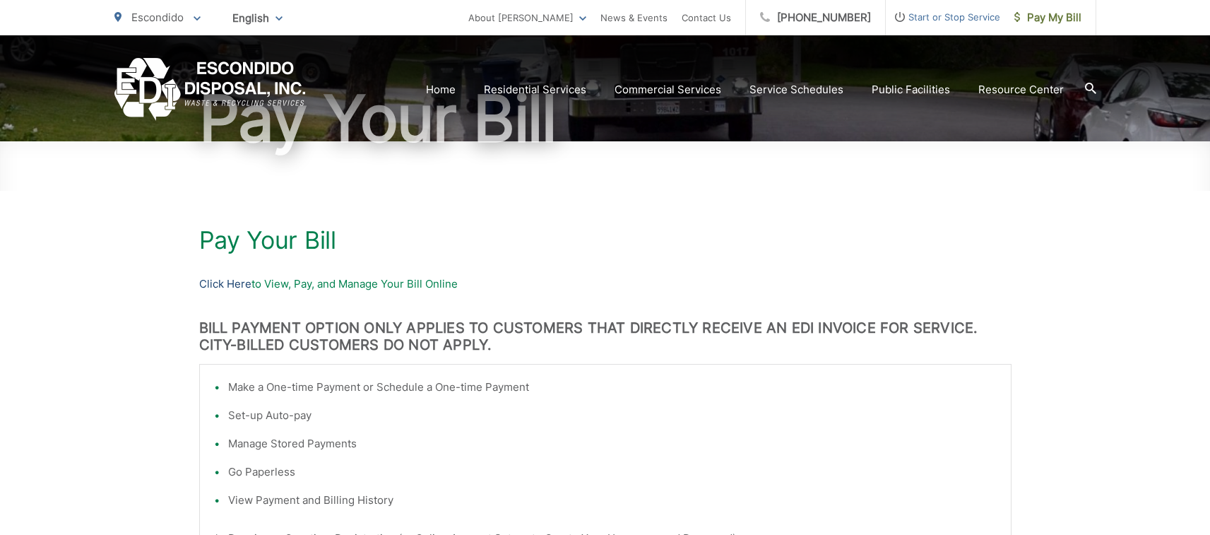 The image size is (1210, 535). I want to click on a: Contact Us, so click(707, 18).